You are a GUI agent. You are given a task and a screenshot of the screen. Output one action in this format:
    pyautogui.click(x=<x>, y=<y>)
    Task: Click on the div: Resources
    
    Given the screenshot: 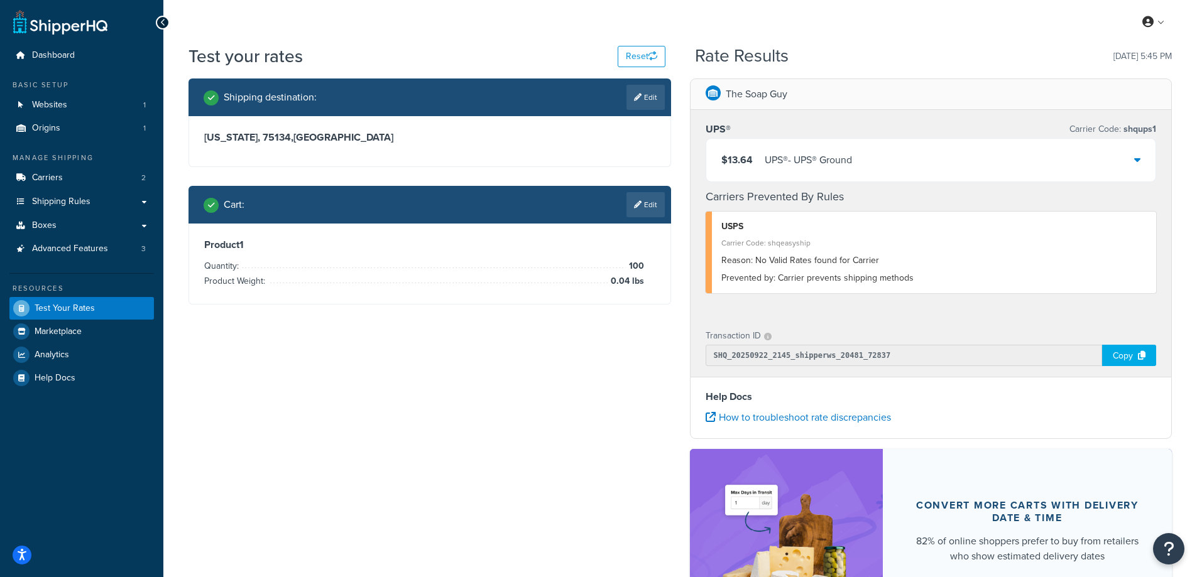 What is the action you would take?
    pyautogui.click(x=82, y=288)
    